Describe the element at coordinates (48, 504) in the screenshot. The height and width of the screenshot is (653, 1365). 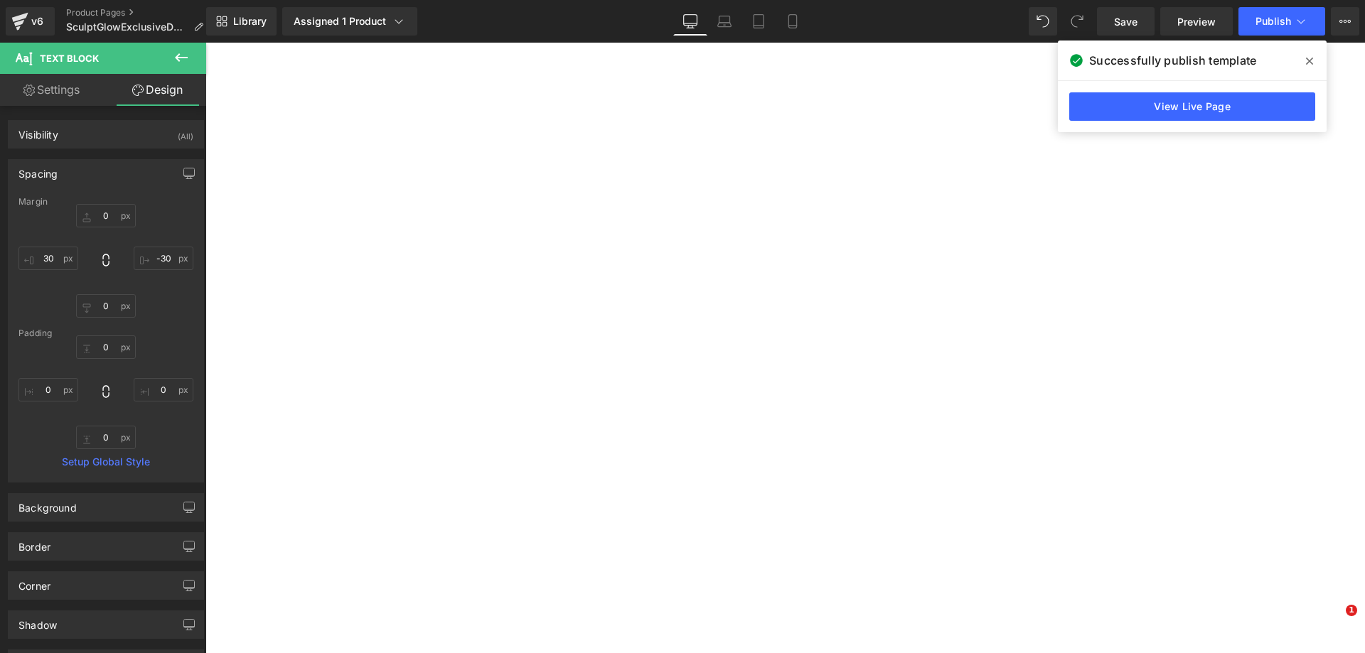
I see `div: Background` at that location.